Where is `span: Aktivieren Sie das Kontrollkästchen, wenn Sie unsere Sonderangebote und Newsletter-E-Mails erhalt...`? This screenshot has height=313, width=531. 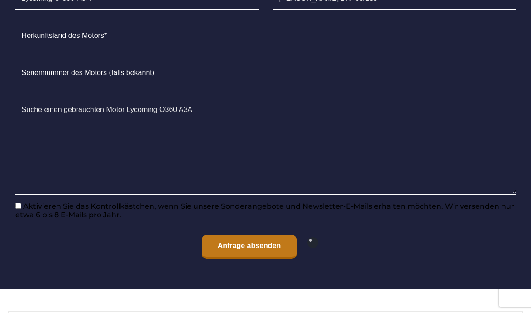
span: Aktivieren Sie das Kontrollkästchen, wenn Sie unsere Sonderangebote und Newsletter-E-Mails erhalt... is located at coordinates (265, 211).